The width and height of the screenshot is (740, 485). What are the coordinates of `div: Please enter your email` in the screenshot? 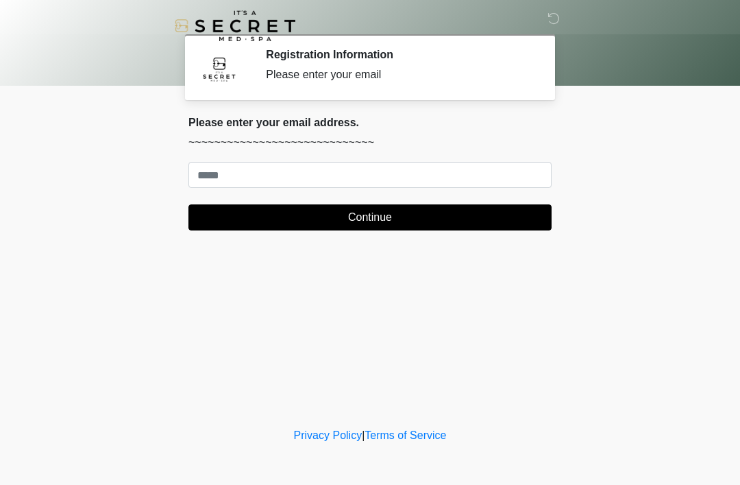 It's located at (398, 75).